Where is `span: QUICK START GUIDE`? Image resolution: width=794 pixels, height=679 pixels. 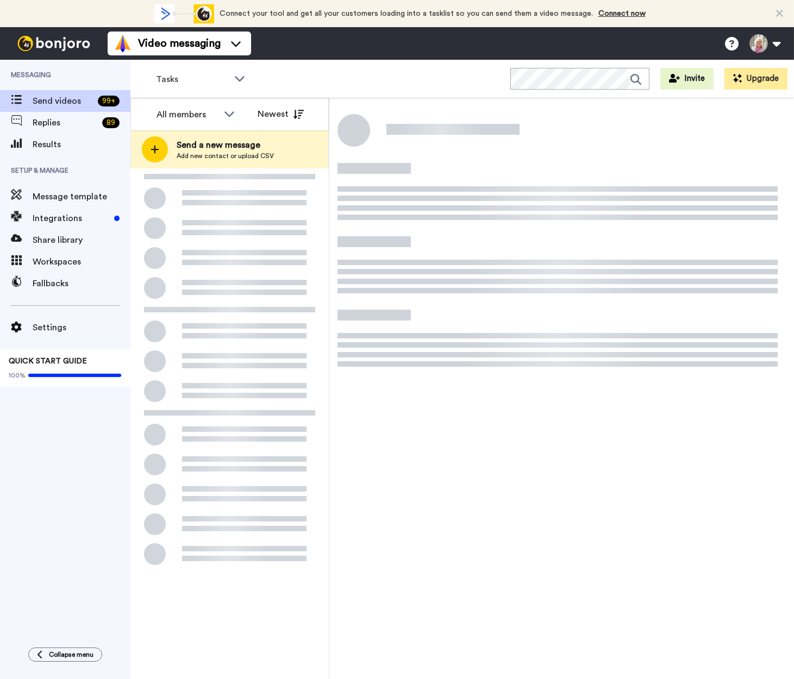
span: QUICK START GUIDE is located at coordinates (48, 361).